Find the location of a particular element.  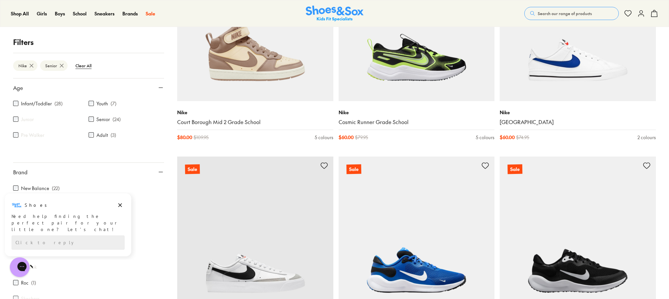

span: Girls is located at coordinates (42, 13).